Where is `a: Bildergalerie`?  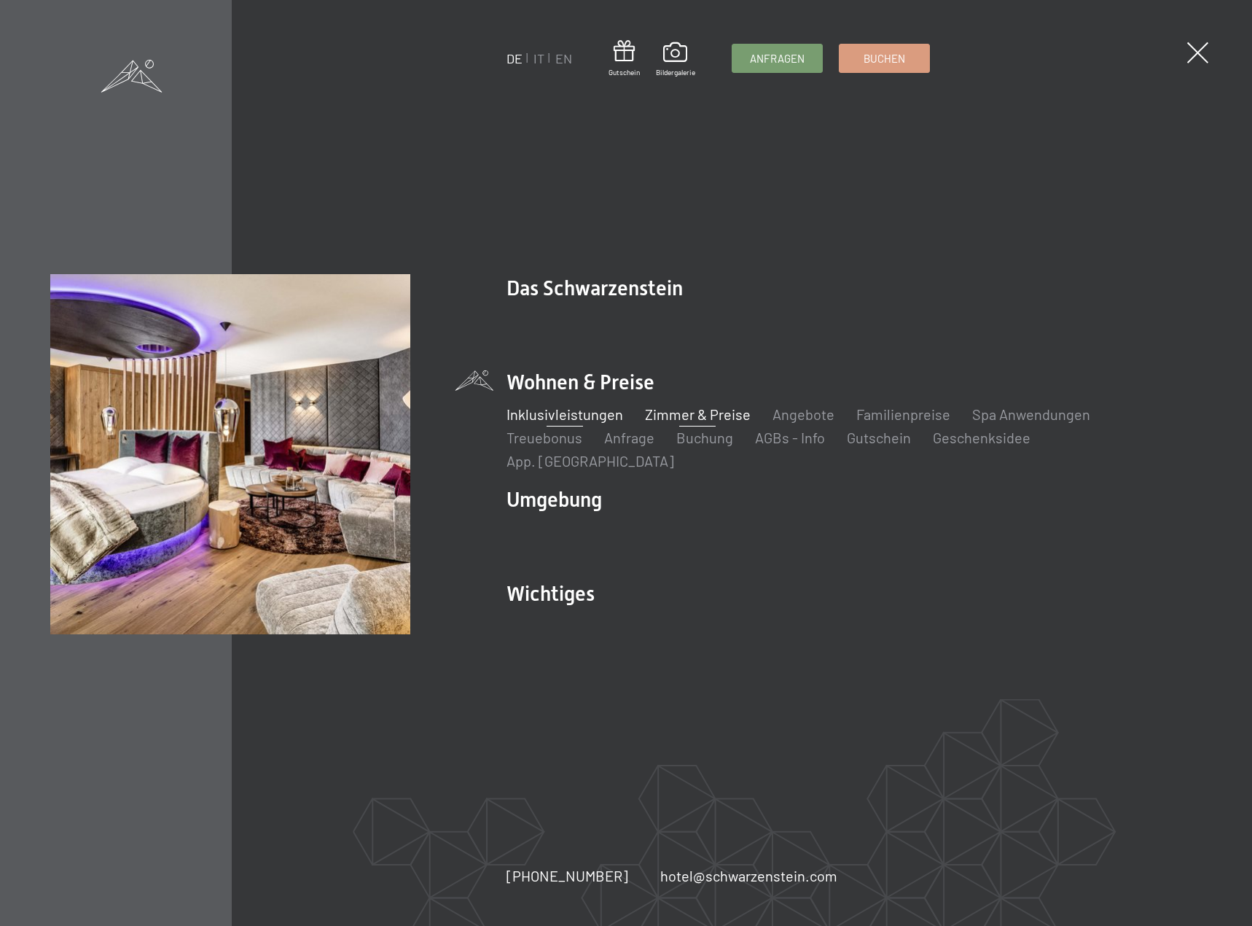 a: Bildergalerie is located at coordinates (676, 60).